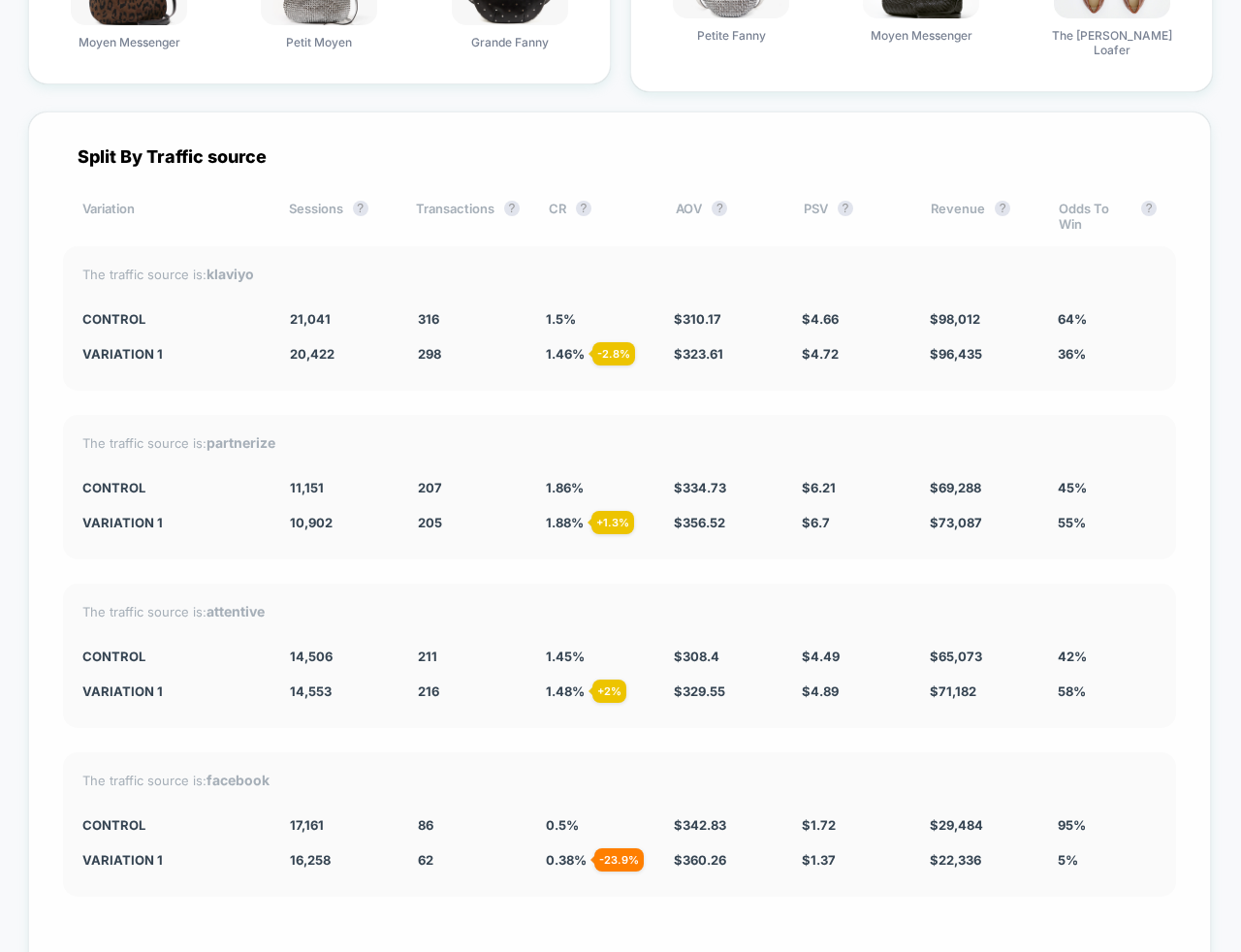  Describe the element at coordinates (1107, 217) in the screenshot. I see `div: Odds To Win` at that location.